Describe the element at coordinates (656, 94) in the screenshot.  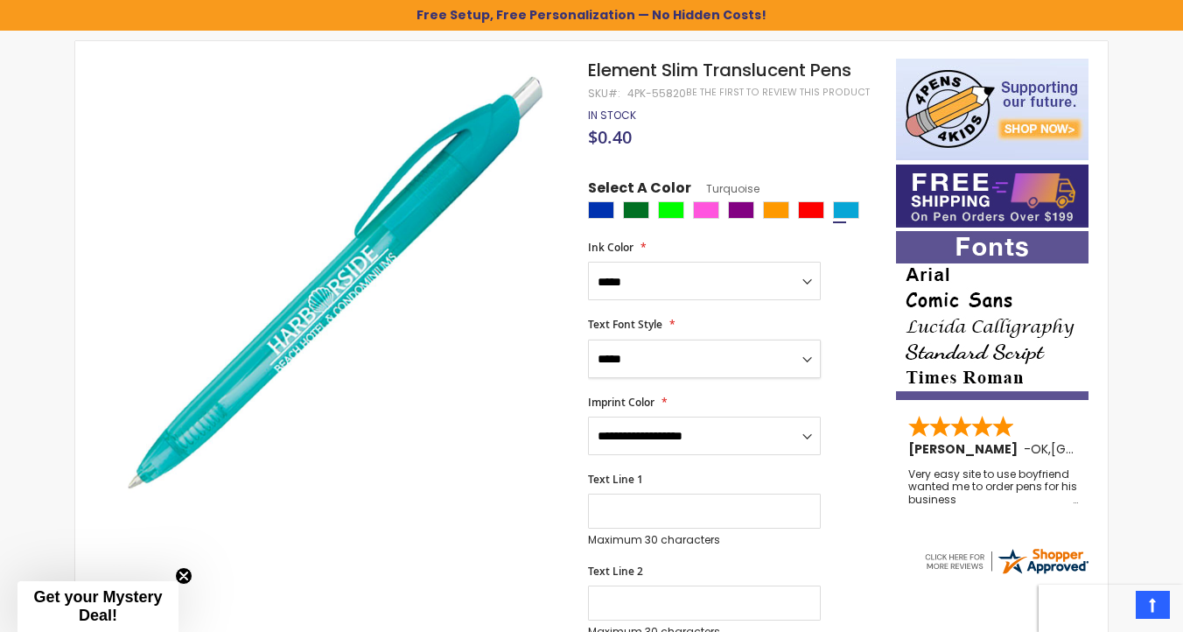
I see `div: 4PK-55820` at that location.